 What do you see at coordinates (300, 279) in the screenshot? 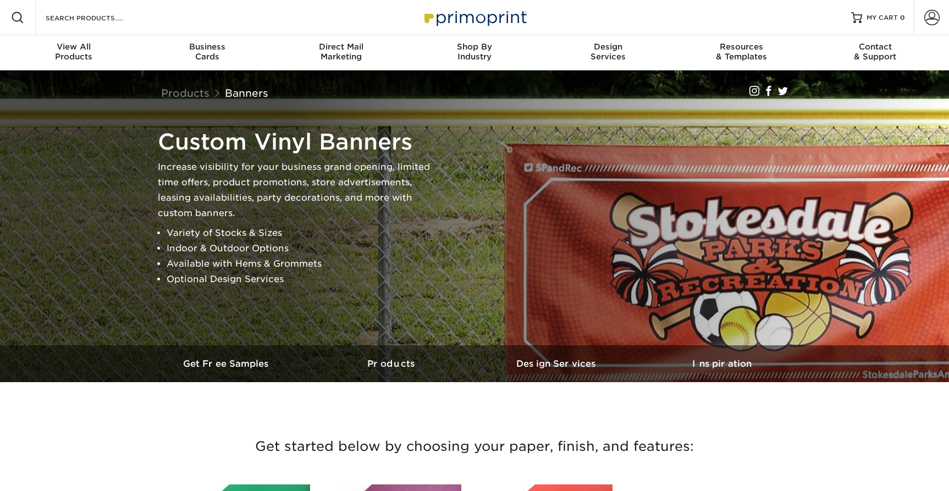
I see `li: Optional Design Services` at bounding box center [300, 279].